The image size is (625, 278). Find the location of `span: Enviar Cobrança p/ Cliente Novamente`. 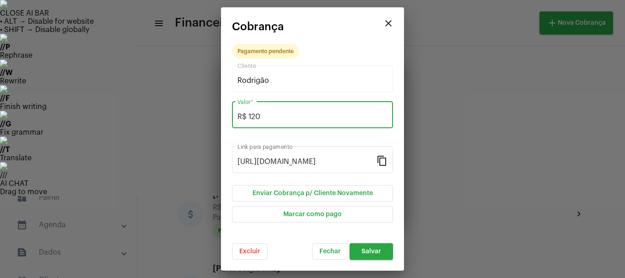

span: Enviar Cobrança p/ Cliente Novamente is located at coordinates (313, 193).